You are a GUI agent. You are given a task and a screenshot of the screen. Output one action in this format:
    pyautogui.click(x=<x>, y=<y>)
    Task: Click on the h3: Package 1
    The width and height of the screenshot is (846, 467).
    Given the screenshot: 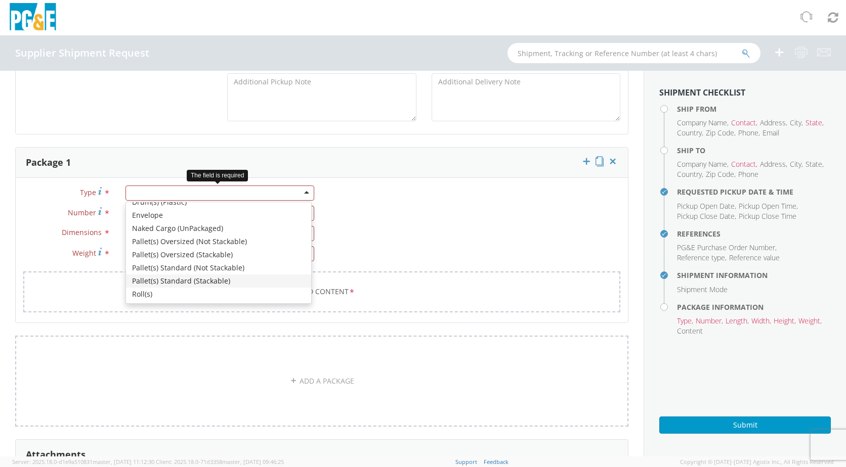 What is the action you would take?
    pyautogui.click(x=48, y=163)
    